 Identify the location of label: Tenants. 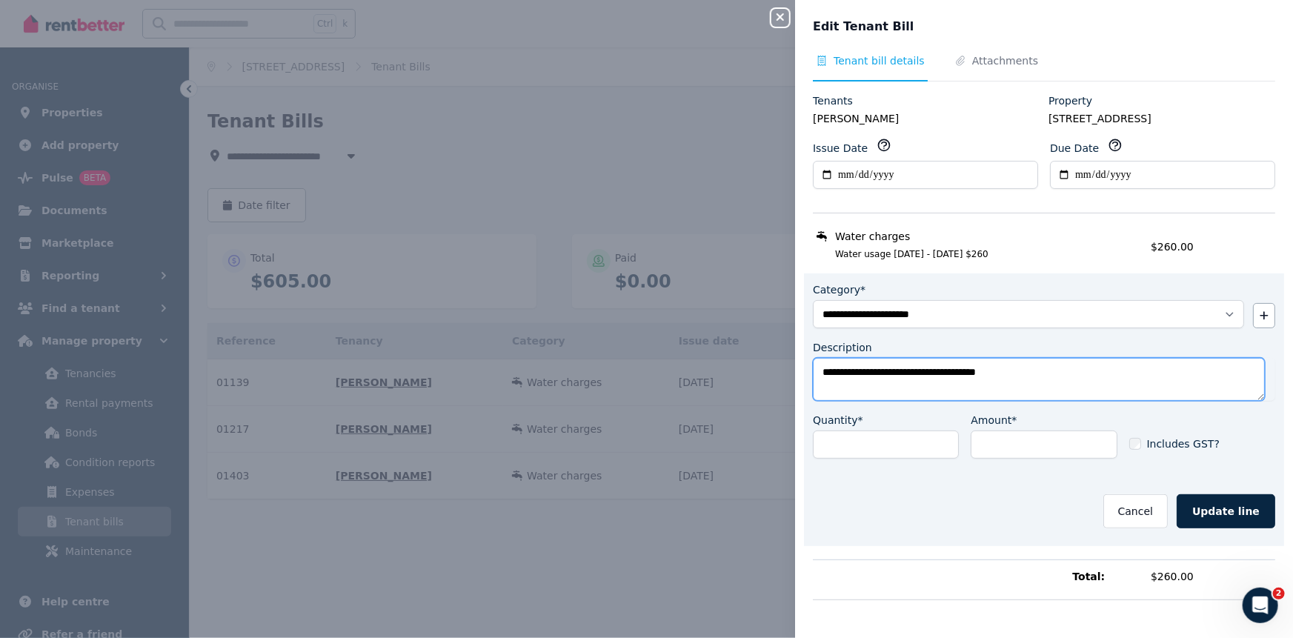
(833, 101).